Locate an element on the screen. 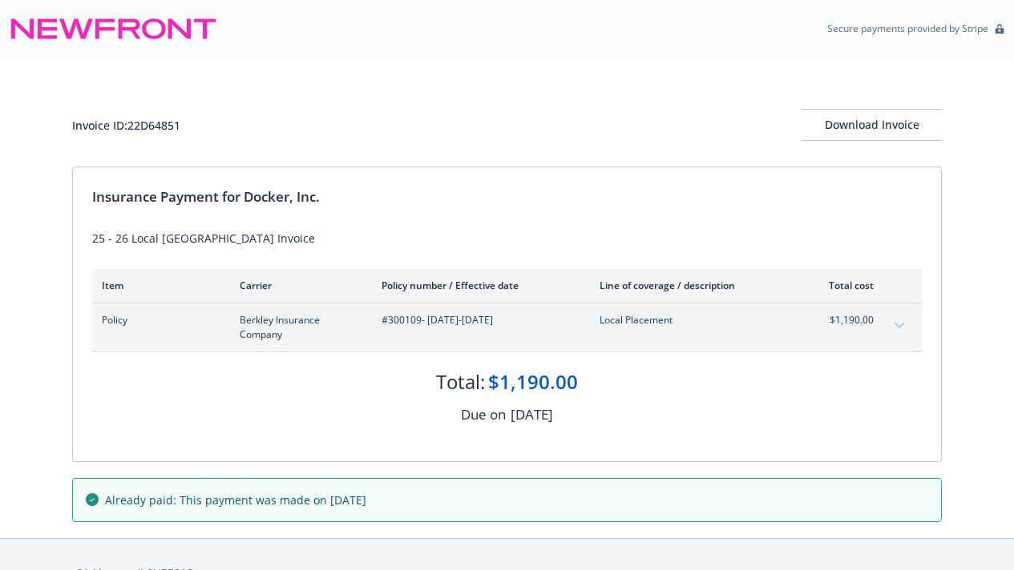  p: Secure payments provided by Stripe is located at coordinates (907, 28).